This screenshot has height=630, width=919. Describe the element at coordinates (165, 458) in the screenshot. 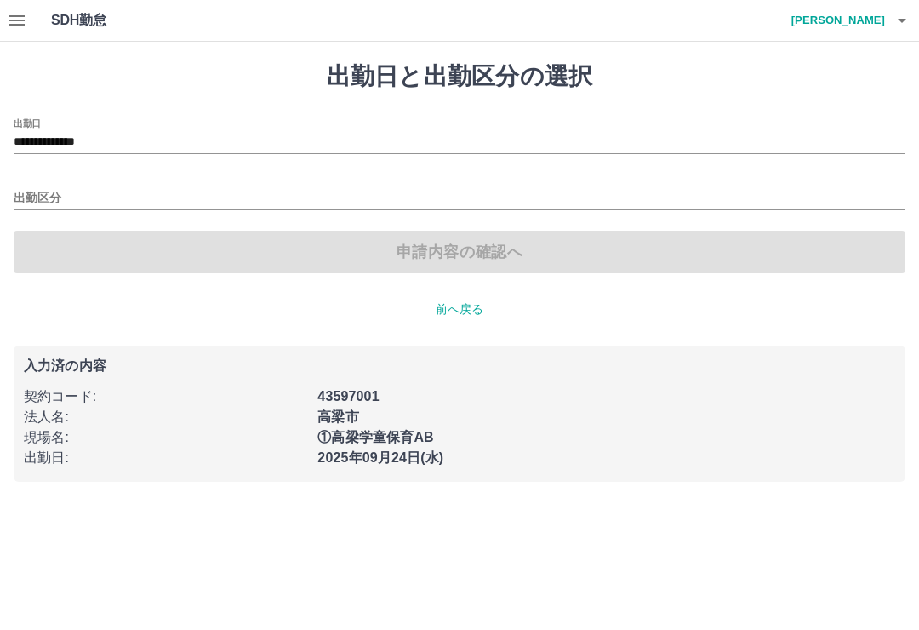

I see `p: 出勤日 :` at that location.